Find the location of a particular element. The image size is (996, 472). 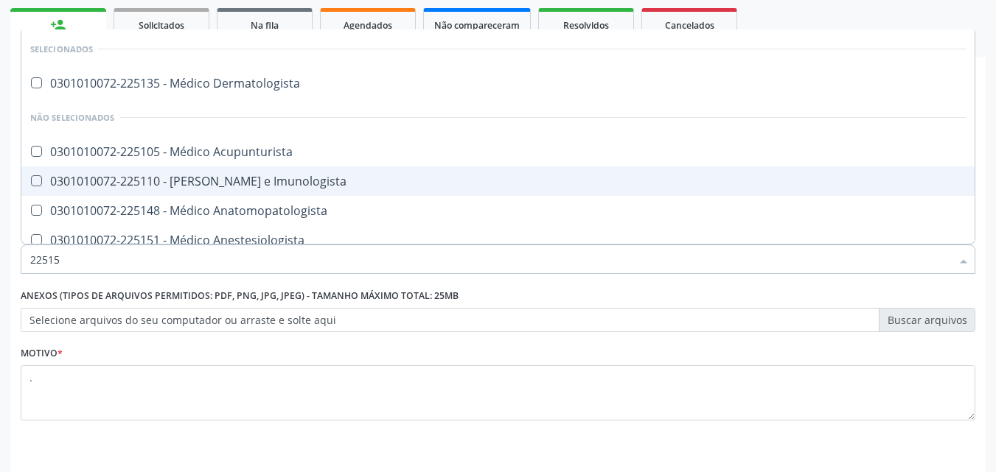

span: Não compareceram is located at coordinates (477, 25).